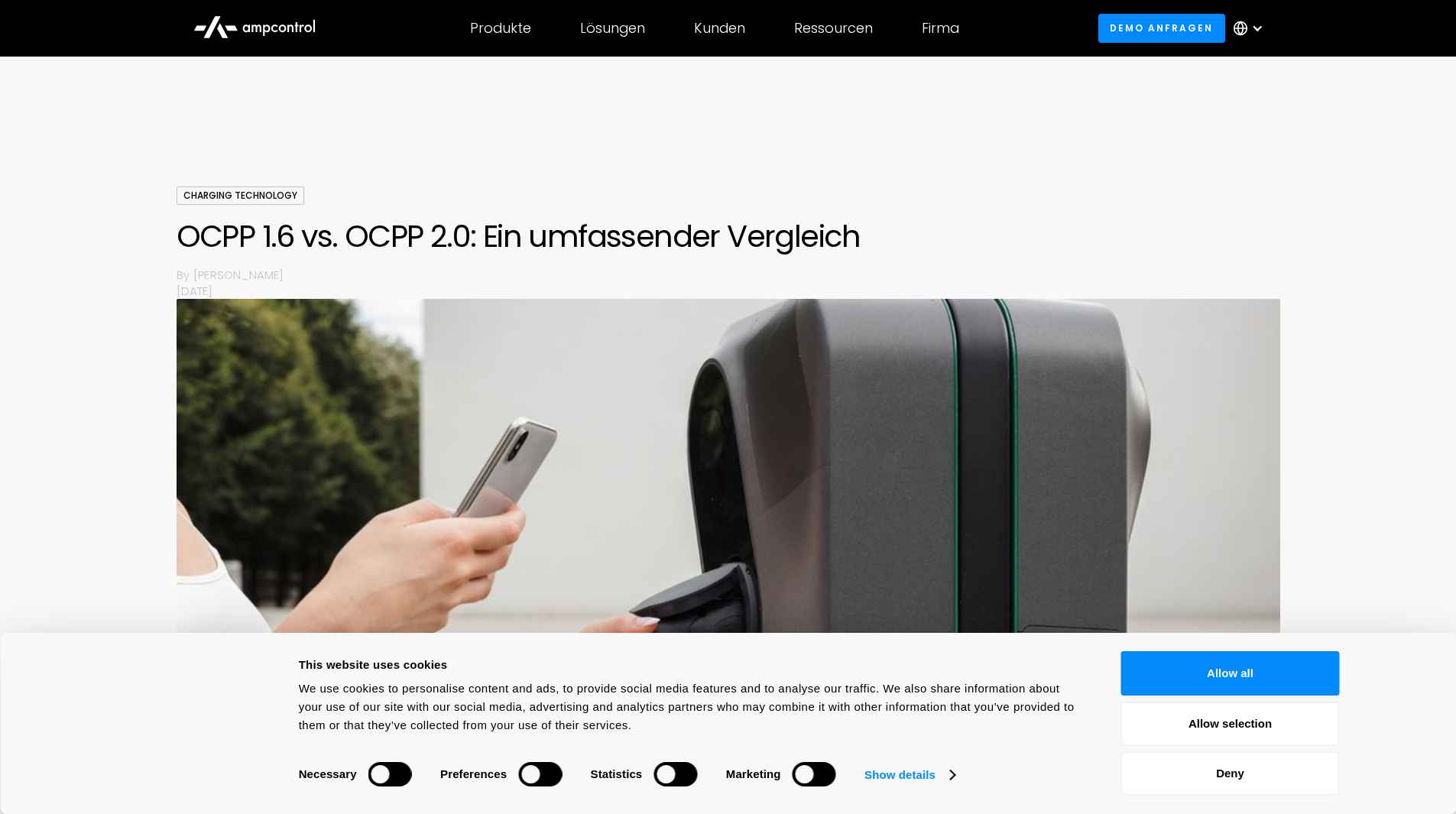 The height and width of the screenshot is (814, 1456). What do you see at coordinates (940, 29) in the screenshot?
I see `div: Firma` at bounding box center [940, 29].